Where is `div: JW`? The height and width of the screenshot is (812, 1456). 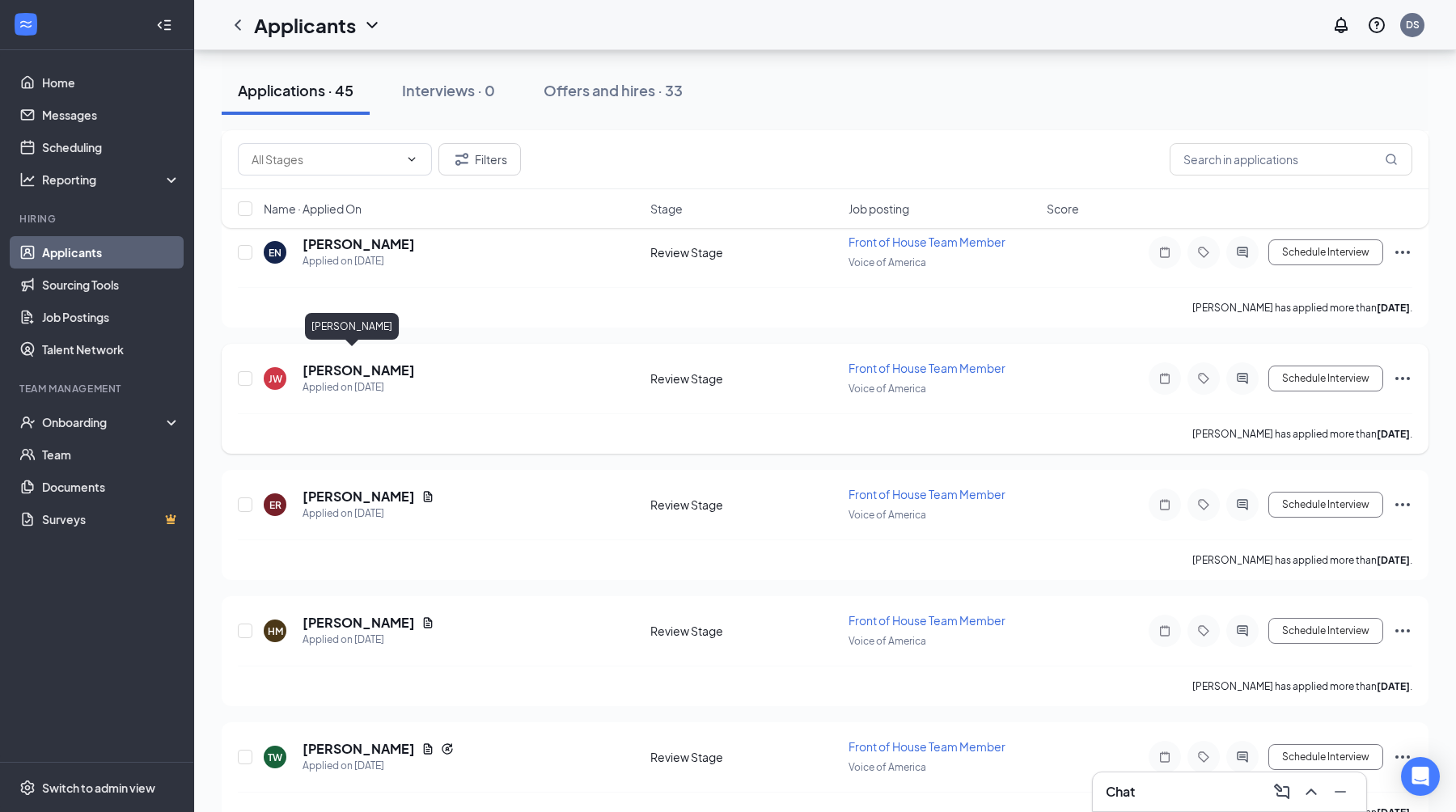 div: JW is located at coordinates (275, 379).